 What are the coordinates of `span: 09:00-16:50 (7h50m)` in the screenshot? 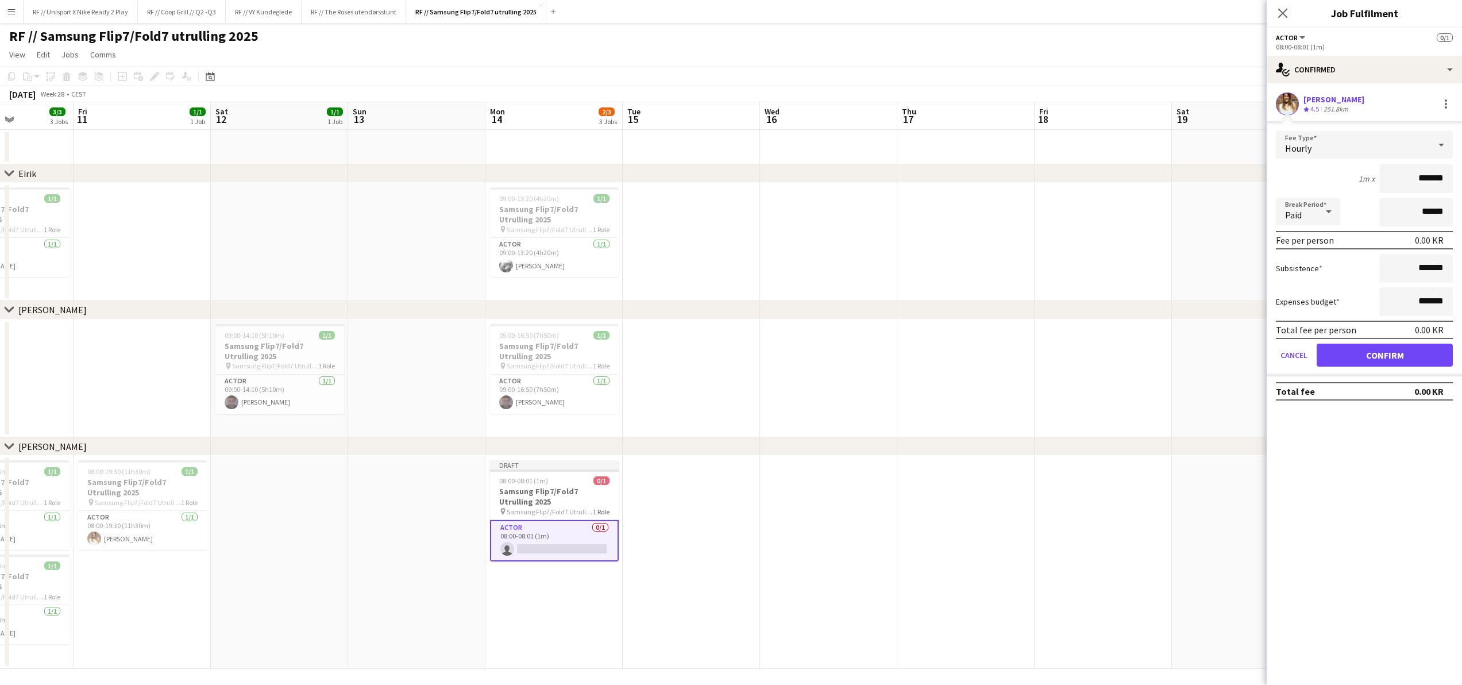 It's located at (529, 335).